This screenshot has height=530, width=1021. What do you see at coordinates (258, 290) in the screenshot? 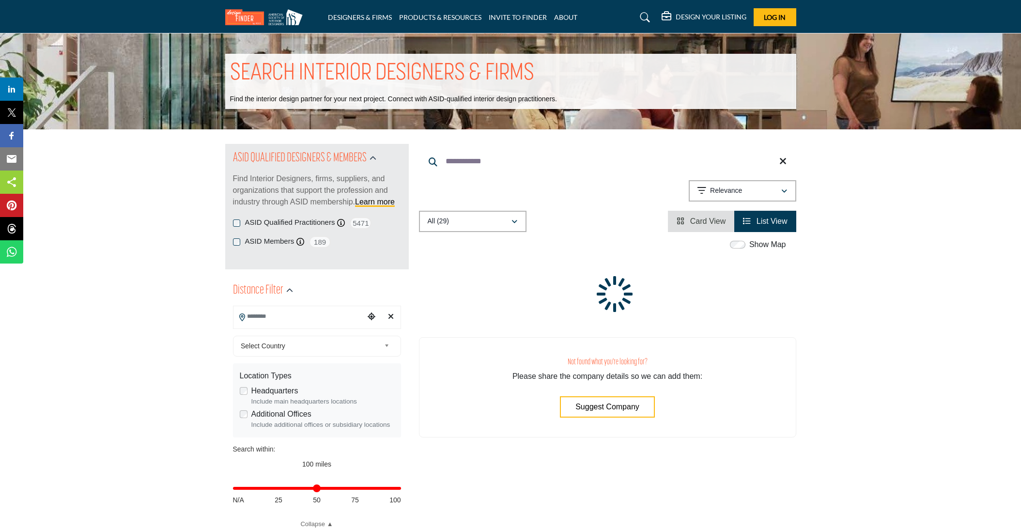
I see `h2: Distance Filter` at bounding box center [258, 290].